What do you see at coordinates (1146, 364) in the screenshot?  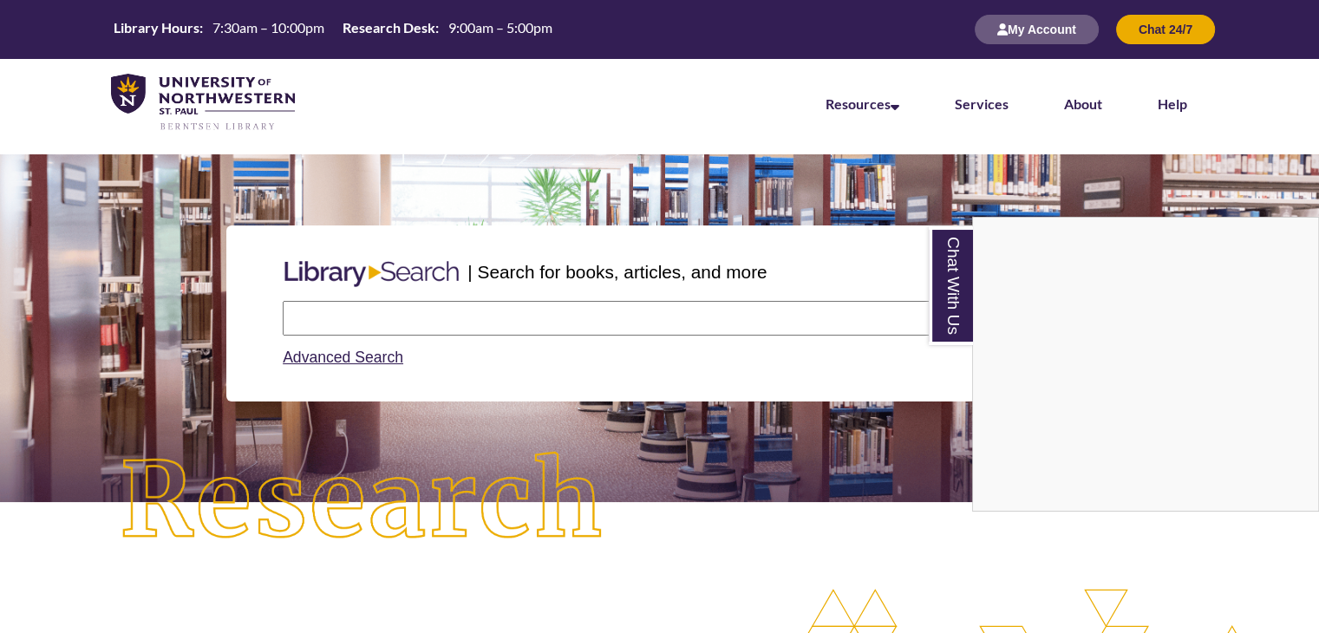 I see `div: Chat With Us` at bounding box center [1146, 364].